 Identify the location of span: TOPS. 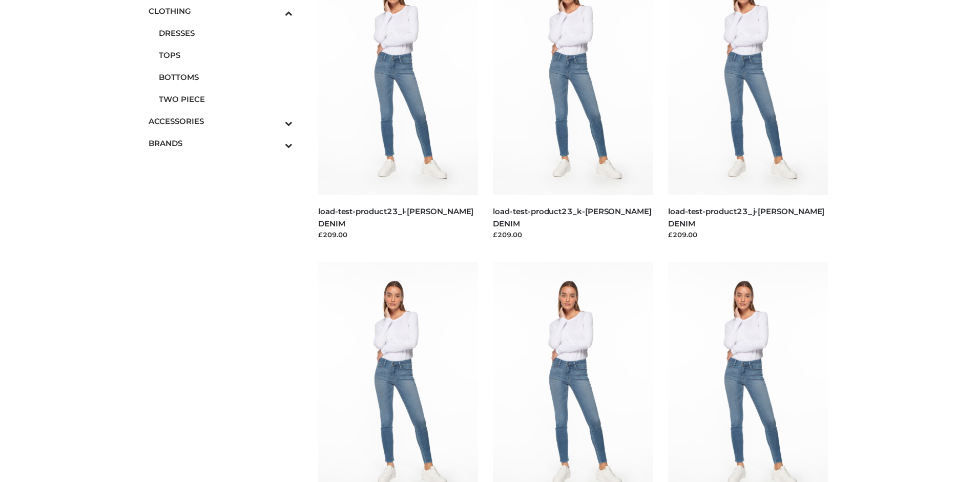
(226, 55).